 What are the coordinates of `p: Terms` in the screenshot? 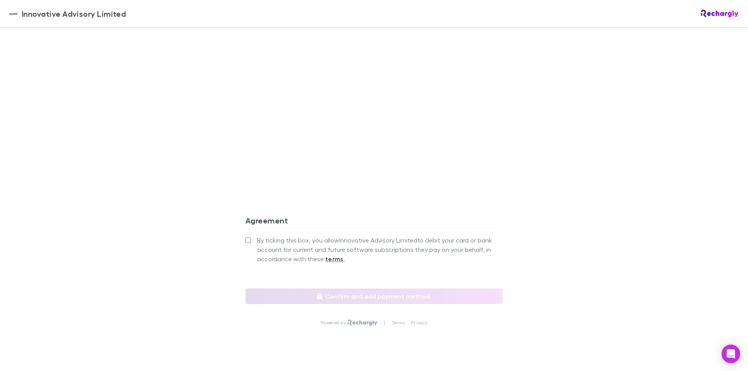 It's located at (398, 323).